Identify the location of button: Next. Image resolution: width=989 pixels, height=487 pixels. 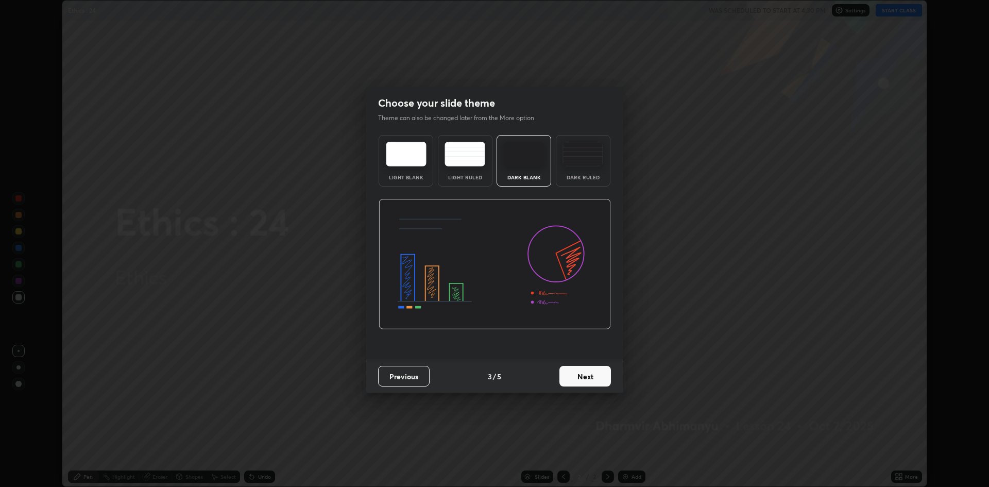
(585, 376).